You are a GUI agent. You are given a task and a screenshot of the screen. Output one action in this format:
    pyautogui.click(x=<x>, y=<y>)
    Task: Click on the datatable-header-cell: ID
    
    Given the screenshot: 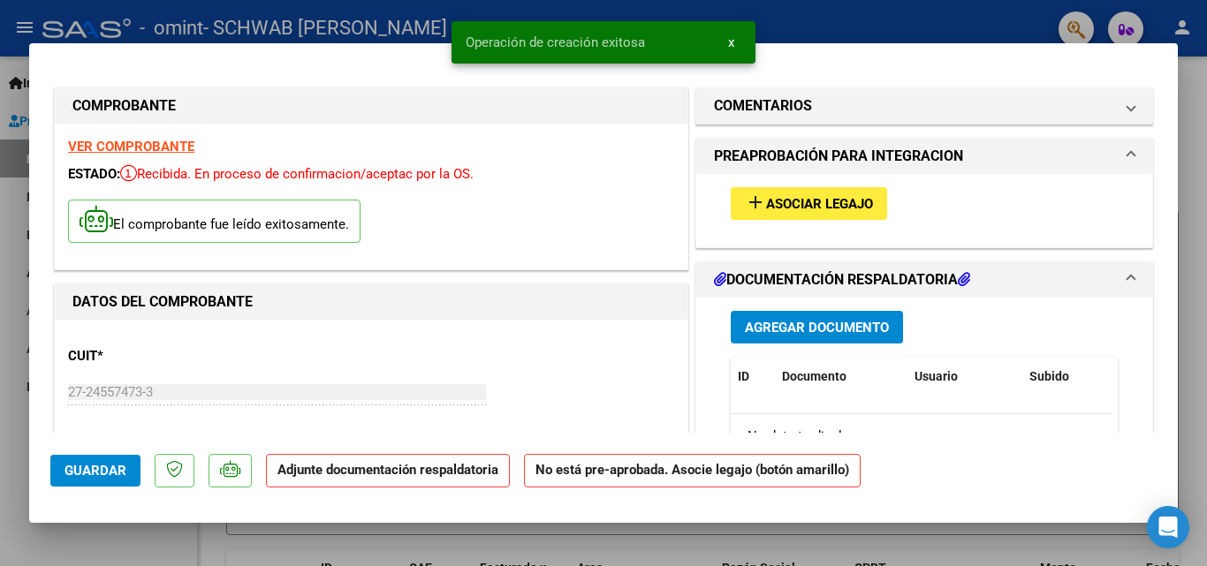 What is the action you would take?
    pyautogui.click(x=753, y=376)
    